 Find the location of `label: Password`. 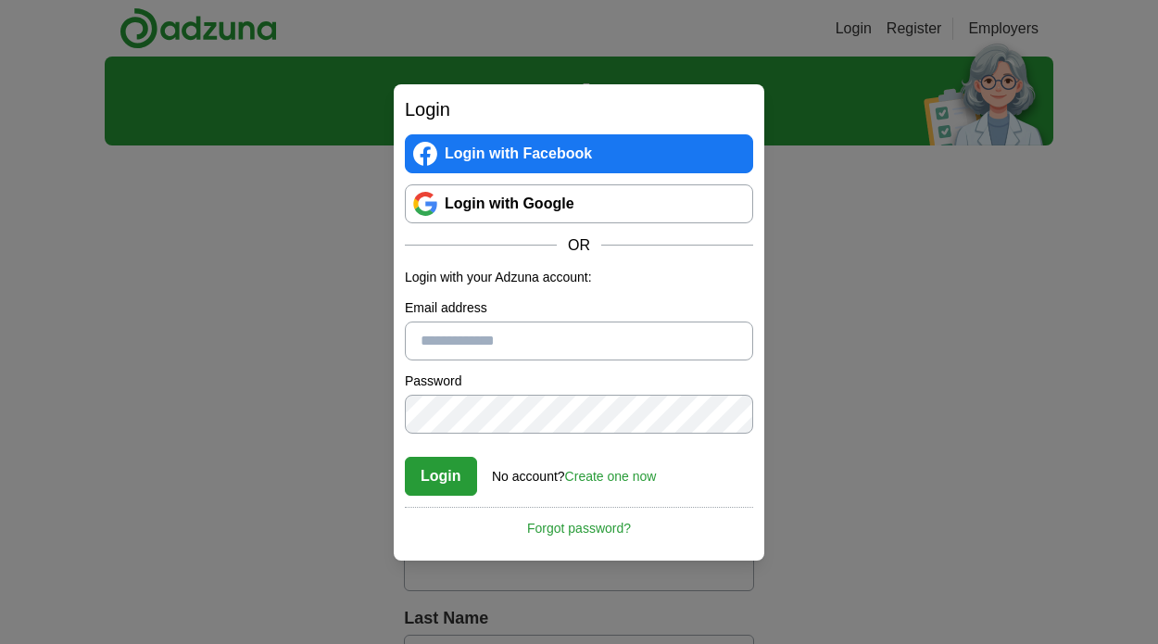

label: Password is located at coordinates (579, 381).